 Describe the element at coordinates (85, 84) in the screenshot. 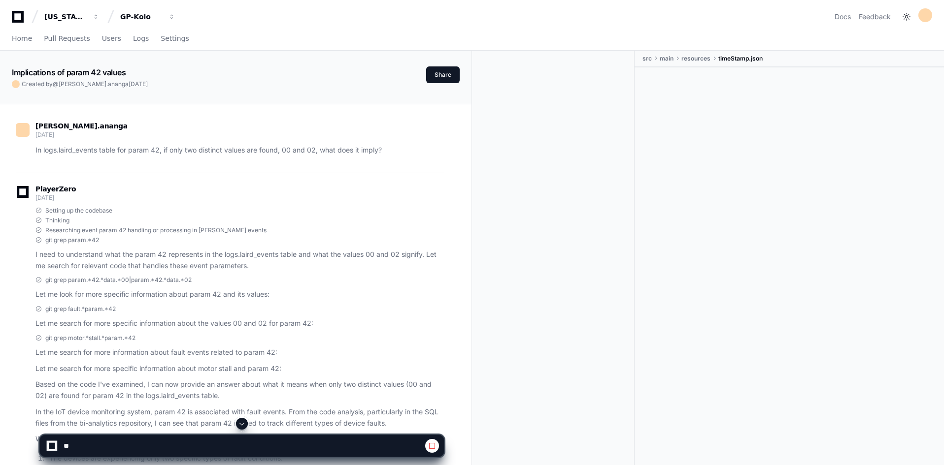

I see `span: Created by` at that location.